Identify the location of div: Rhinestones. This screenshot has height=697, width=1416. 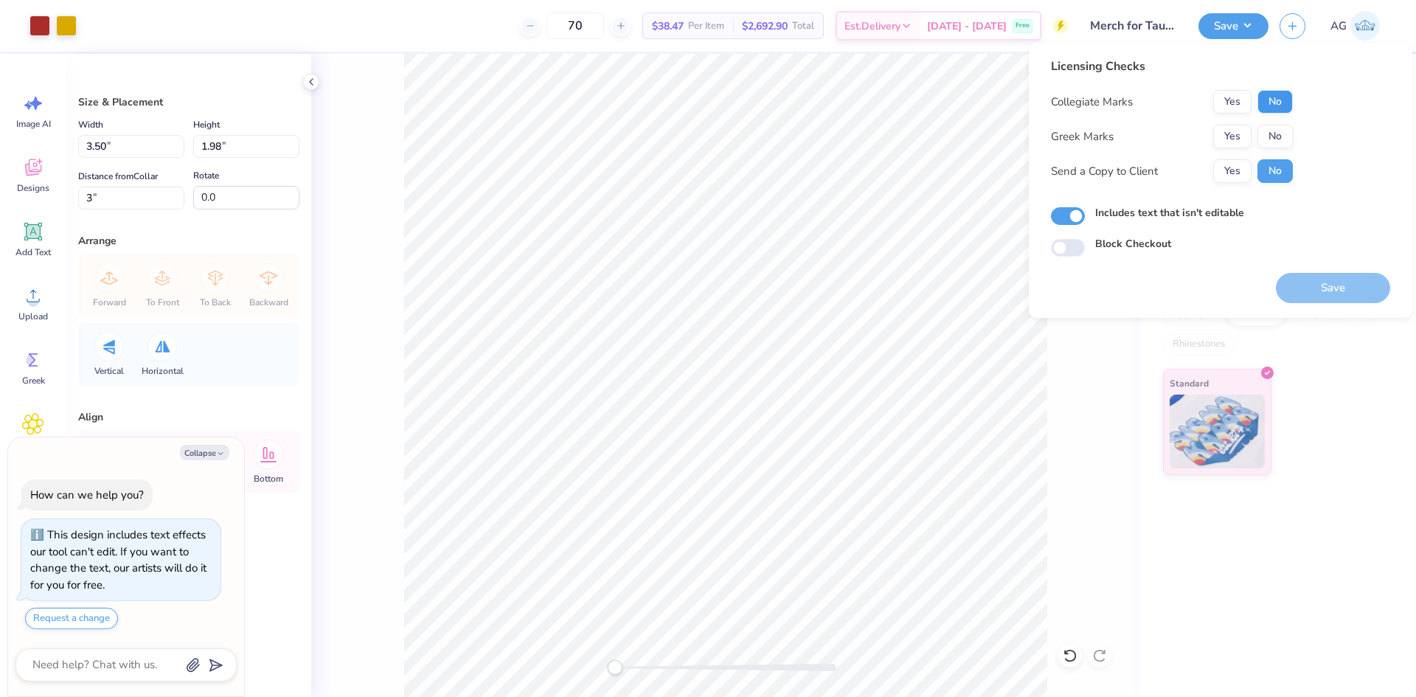
(1198, 344).